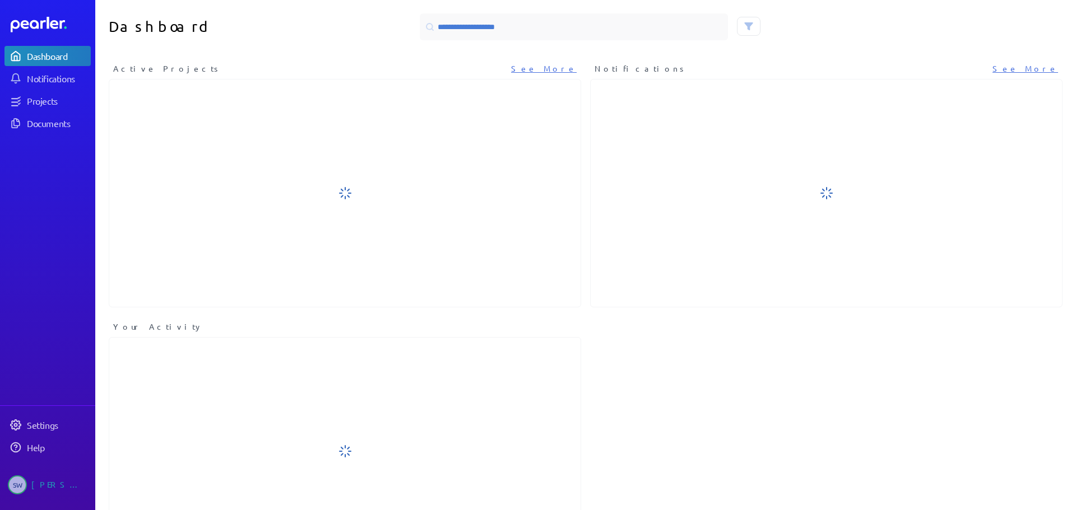 The height and width of the screenshot is (510, 1076). I want to click on div: Dashboard, so click(58, 56).